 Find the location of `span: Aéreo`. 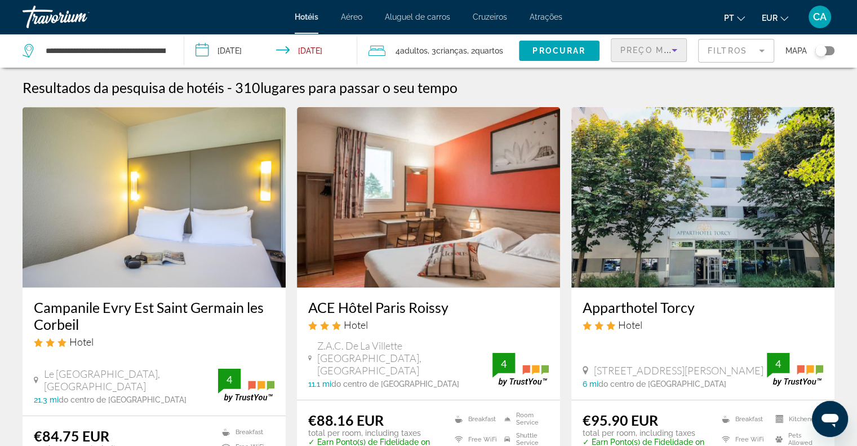

span: Aéreo is located at coordinates (352, 17).